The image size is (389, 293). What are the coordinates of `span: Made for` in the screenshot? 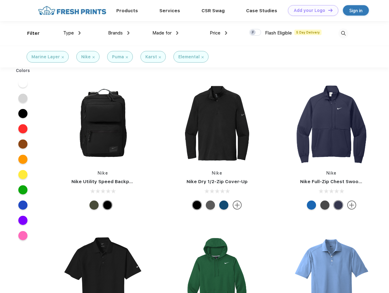 It's located at (162, 33).